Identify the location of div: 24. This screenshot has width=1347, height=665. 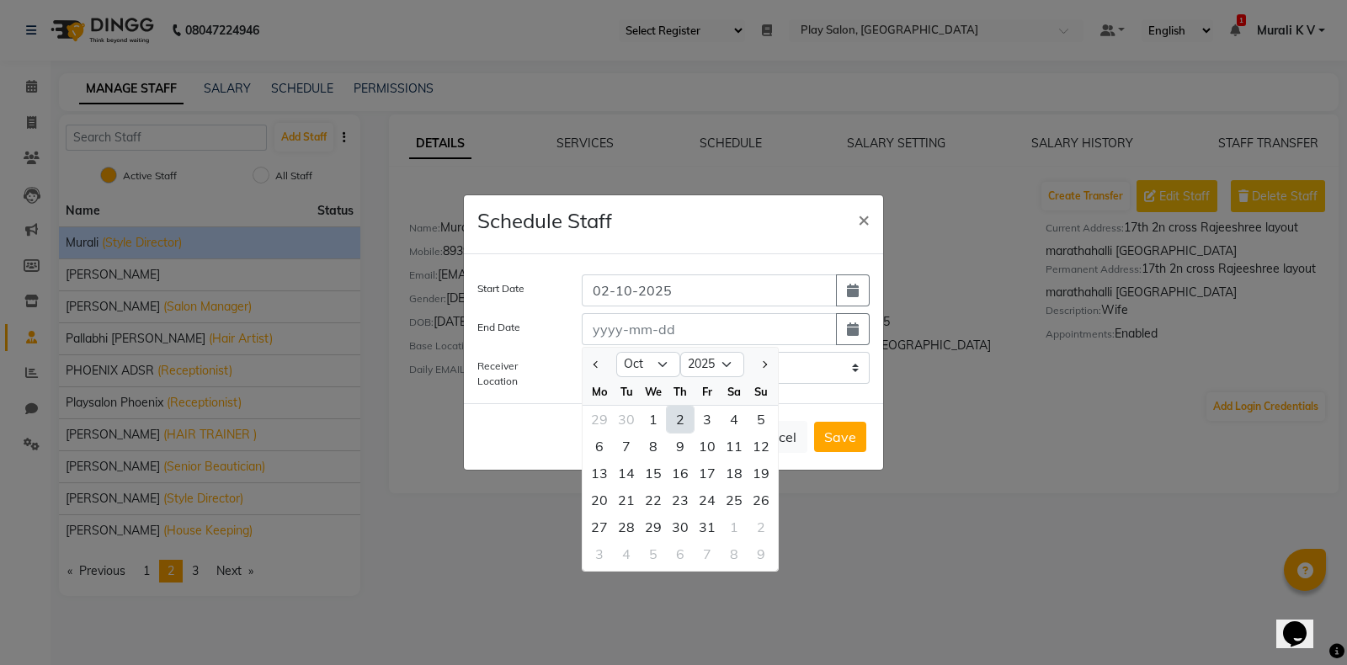
(707, 500).